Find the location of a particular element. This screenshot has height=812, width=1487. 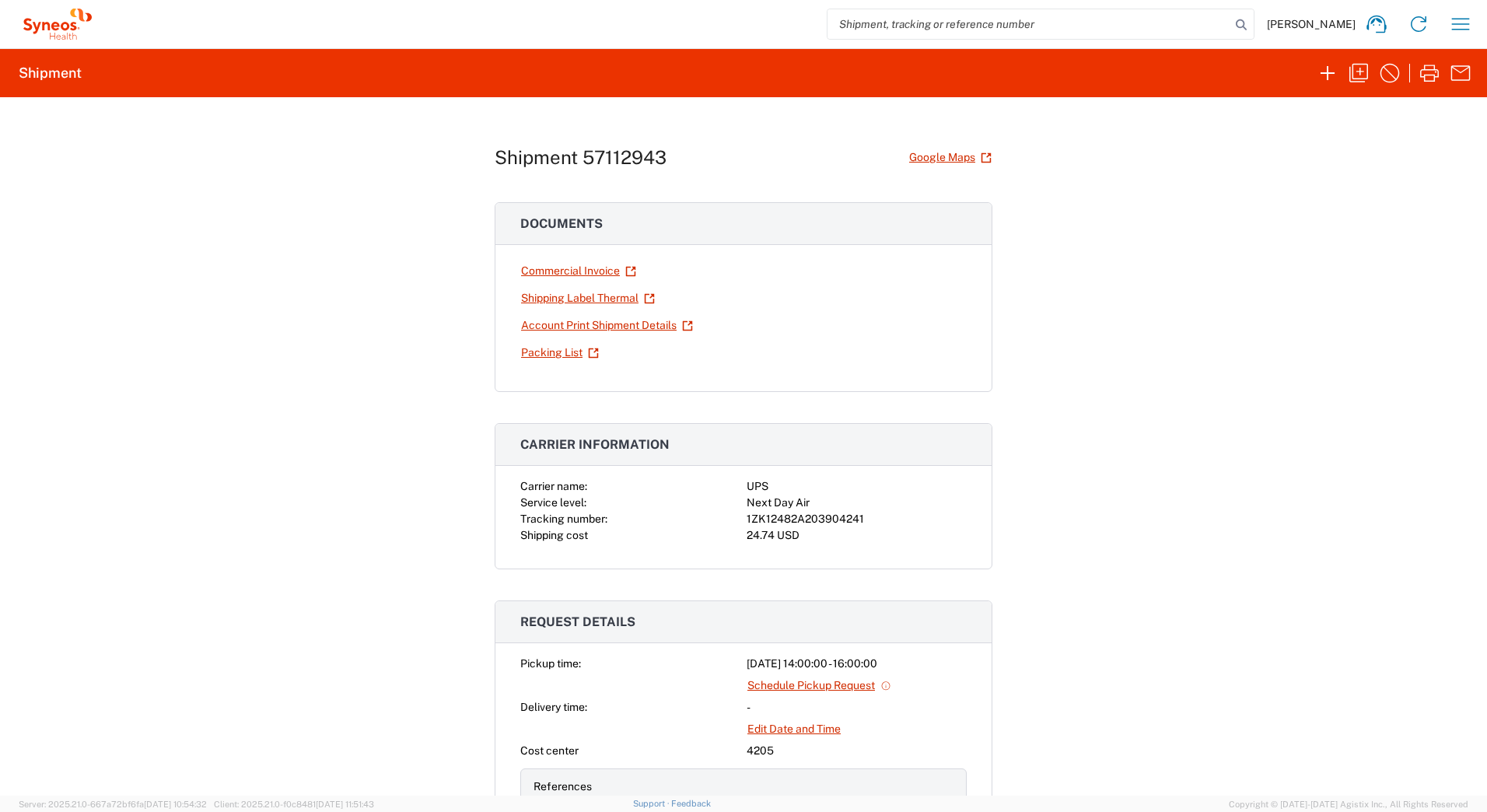

div: 1ZK12482A203904241 is located at coordinates (856, 519).